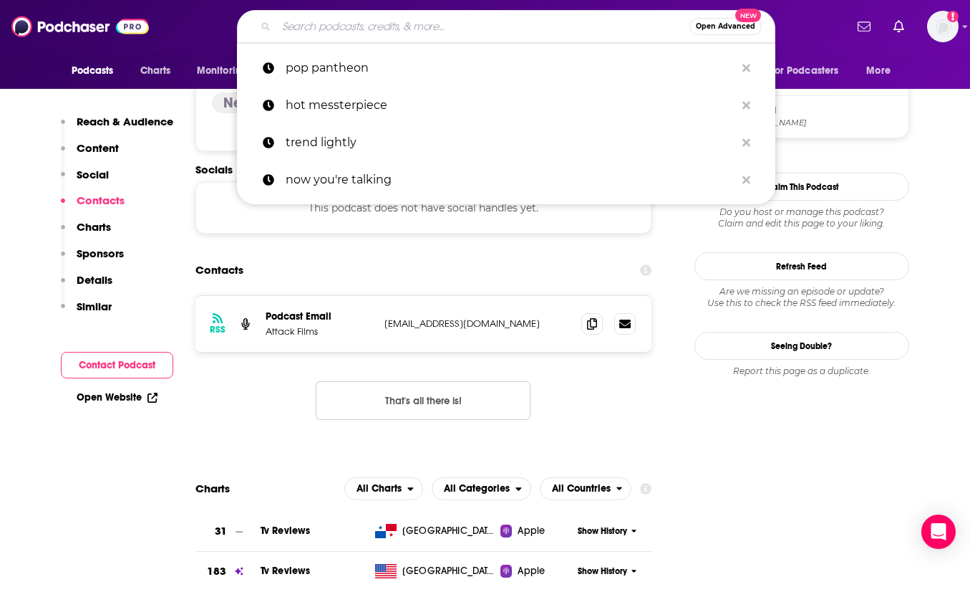 This screenshot has height=592, width=970. What do you see at coordinates (92, 71) in the screenshot?
I see `span: Podcasts` at bounding box center [92, 71].